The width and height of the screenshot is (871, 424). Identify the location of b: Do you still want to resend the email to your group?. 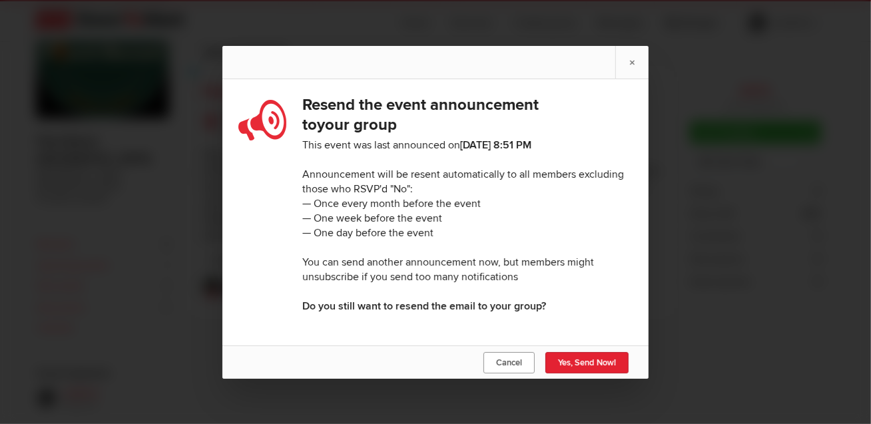
(424, 306).